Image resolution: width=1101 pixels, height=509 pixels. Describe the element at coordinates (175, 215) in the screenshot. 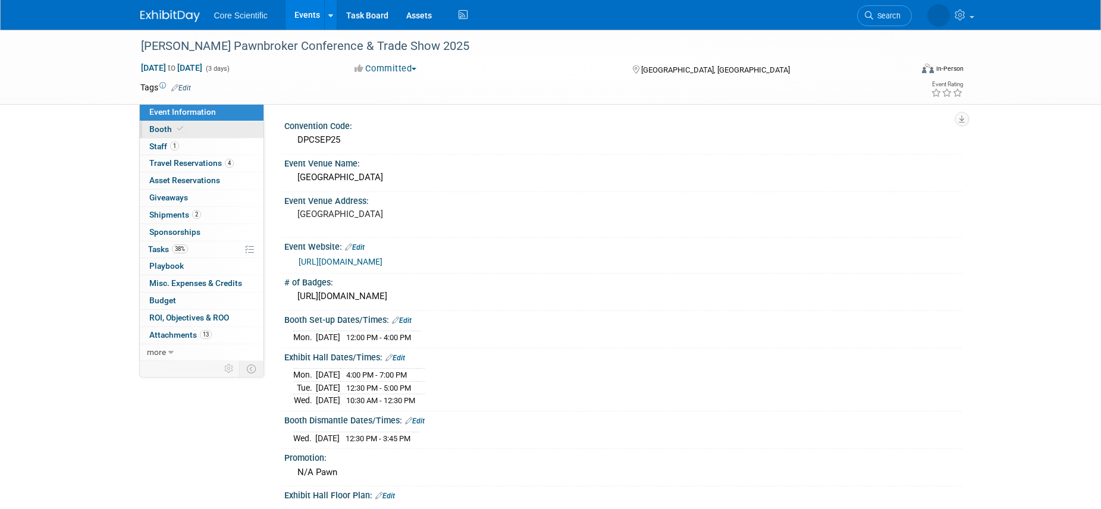

I see `span: Shipments` at that location.